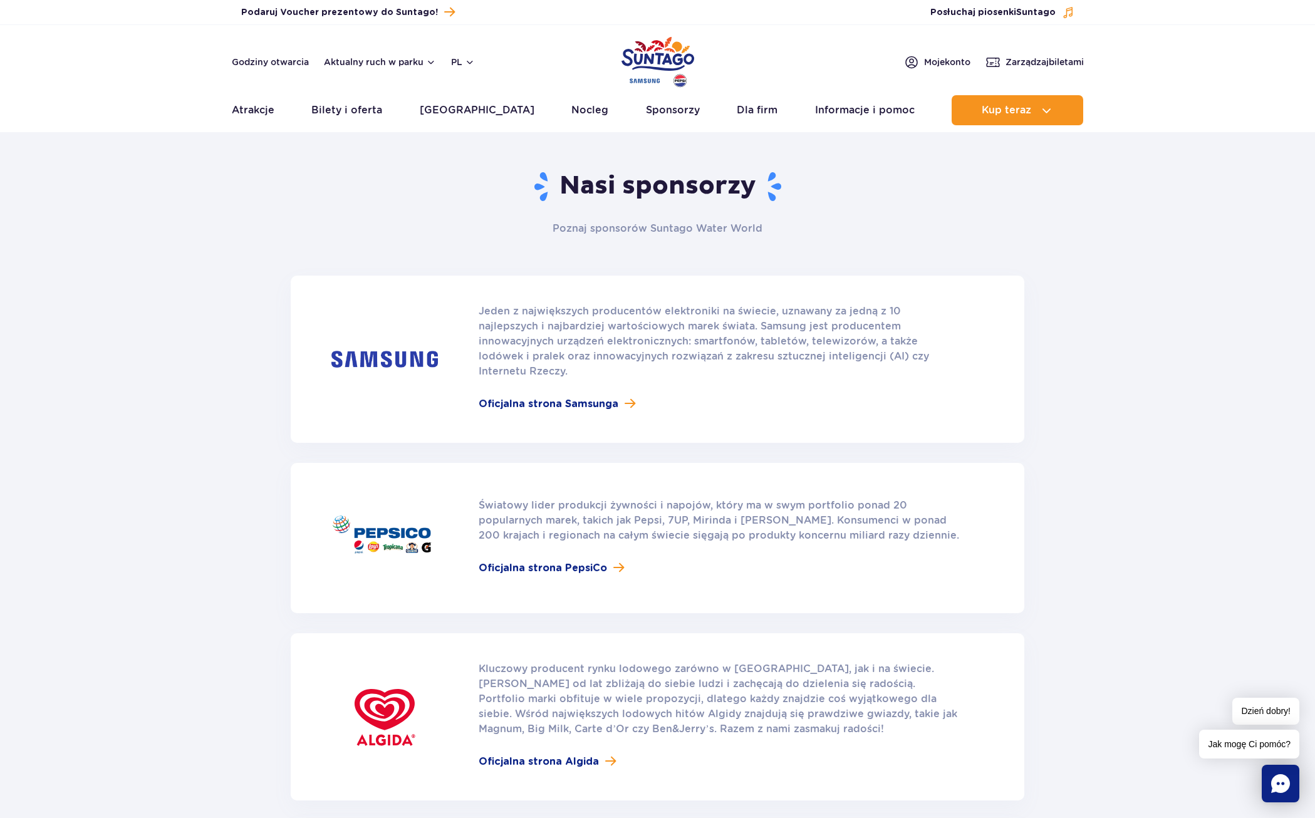  What do you see at coordinates (1035, 13) in the screenshot?
I see `span: Suntago` at bounding box center [1035, 13].